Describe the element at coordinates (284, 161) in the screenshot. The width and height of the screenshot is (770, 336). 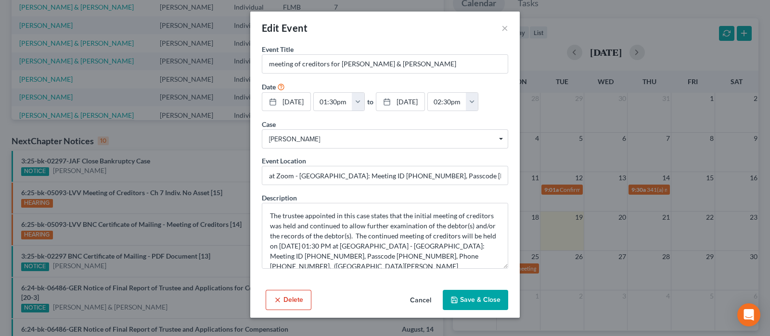
I see `label: Event Location` at that location.